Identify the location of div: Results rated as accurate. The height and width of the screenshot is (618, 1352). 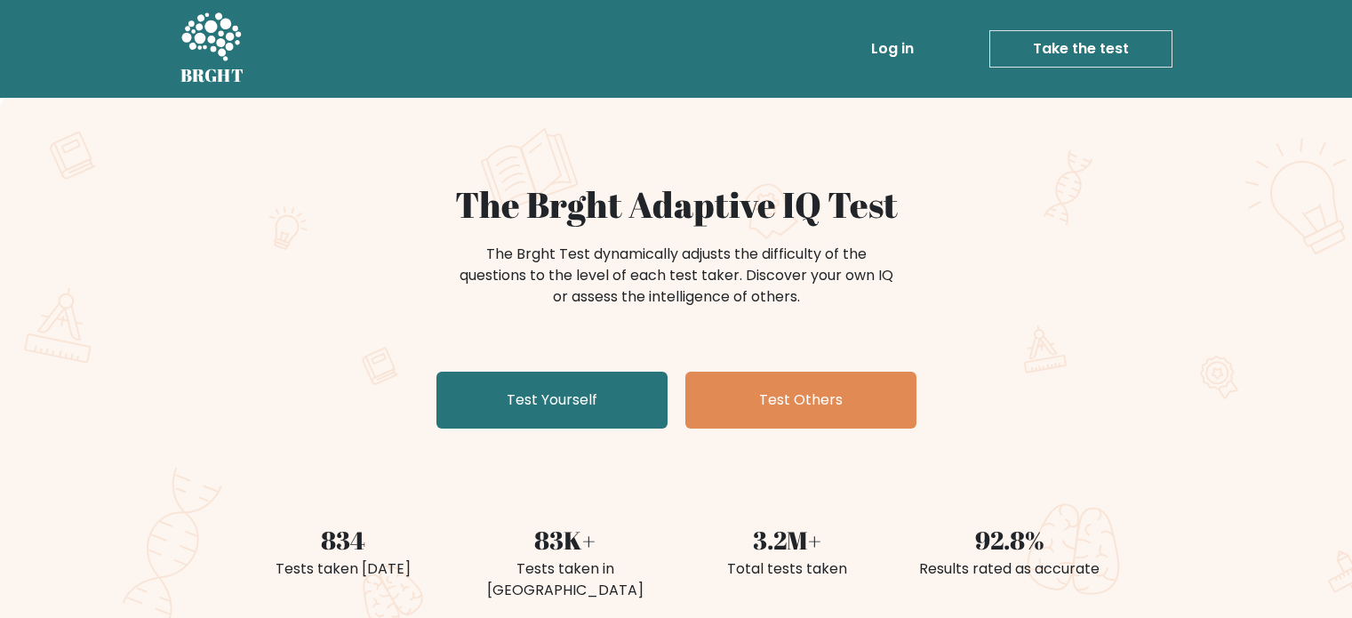
(1010, 569).